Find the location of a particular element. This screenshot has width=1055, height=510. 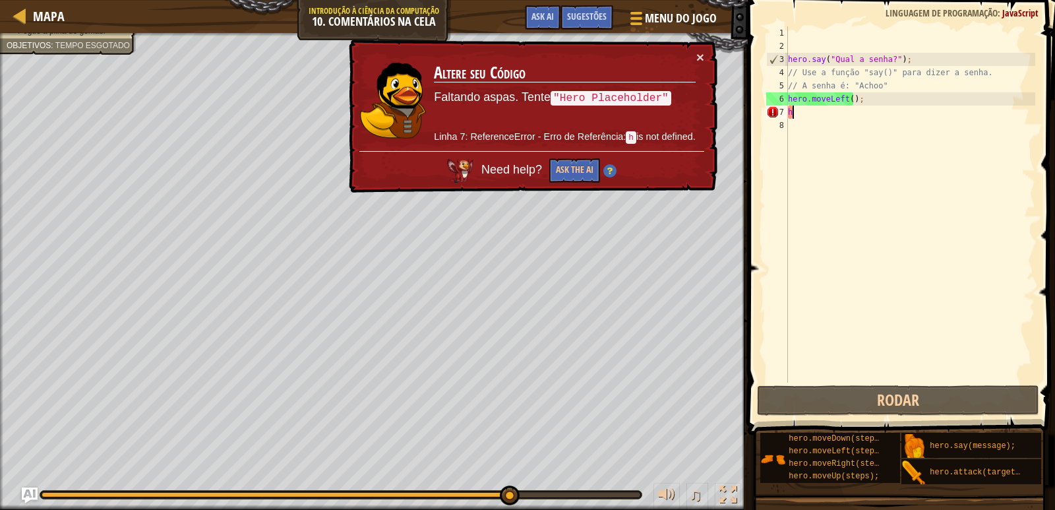

div: 3 is located at coordinates (778, 59).